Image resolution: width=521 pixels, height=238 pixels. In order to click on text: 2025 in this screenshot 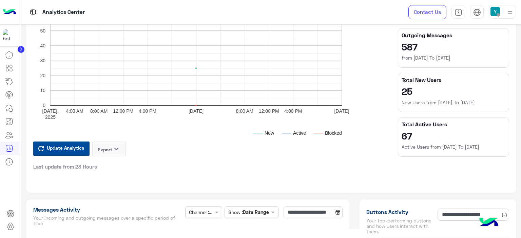, I will do `click(50, 117)`.